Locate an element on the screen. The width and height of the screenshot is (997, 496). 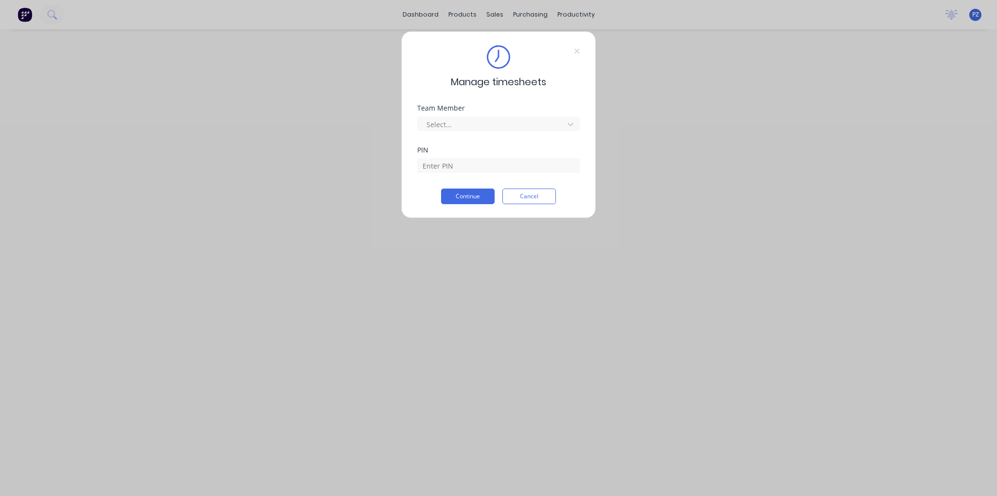
button: Cancel is located at coordinates (529, 196).